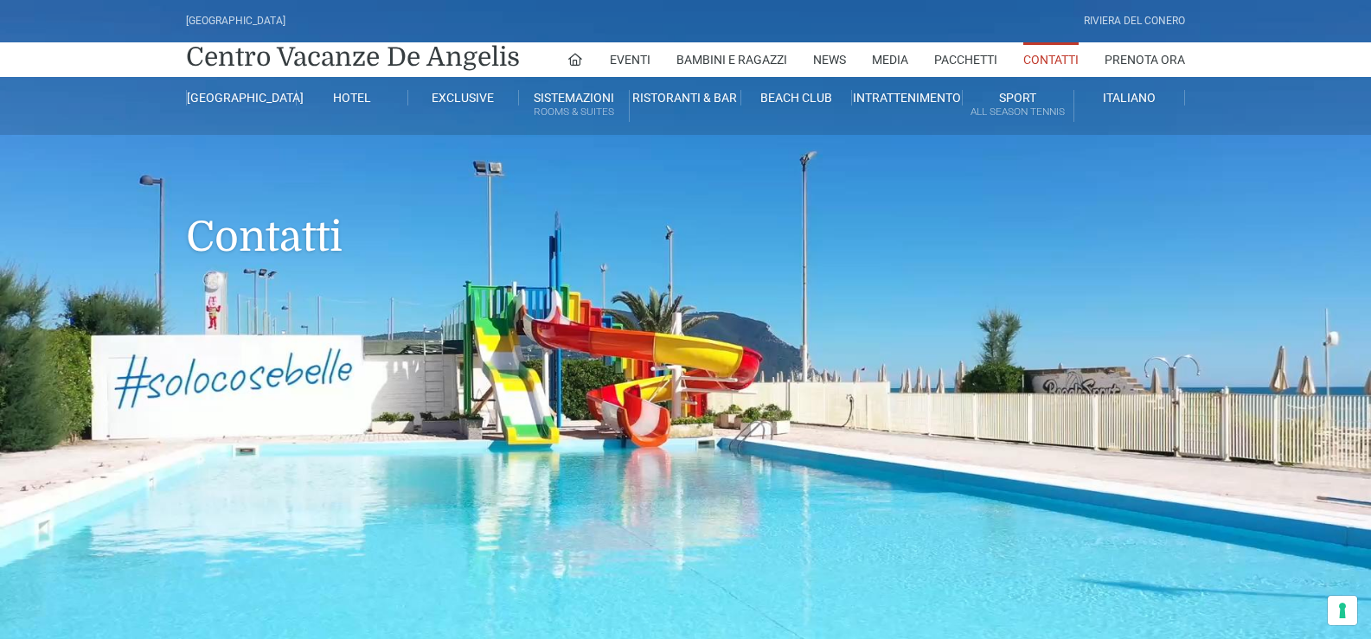 Image resolution: width=1371 pixels, height=639 pixels. What do you see at coordinates (685, 211) in the screenshot?
I see `h1: Contatti` at bounding box center [685, 211].